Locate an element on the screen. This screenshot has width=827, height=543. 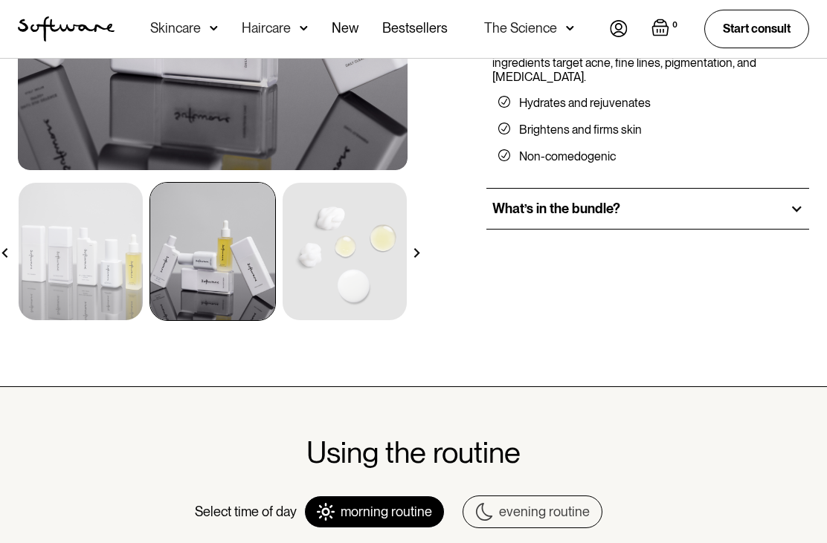
h2: Using the routine is located at coordinates (413, 453).